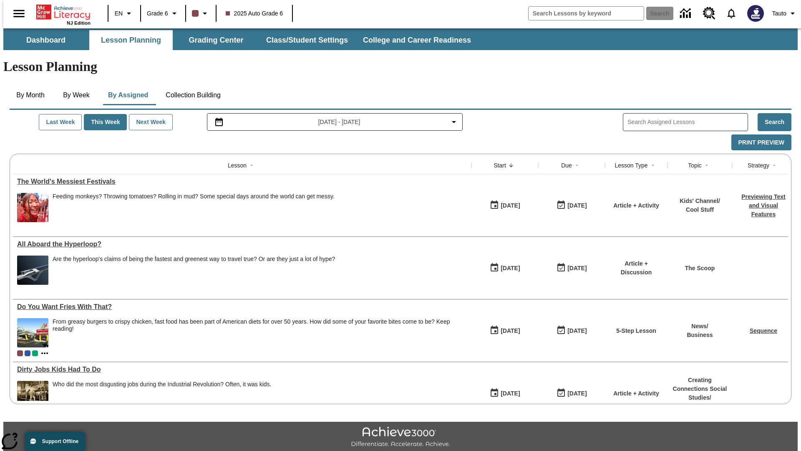  Describe the element at coordinates (756, 13) in the screenshot. I see `button: Select a new avatar` at that location.